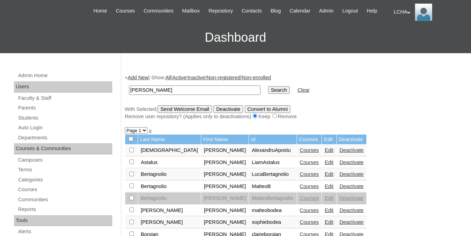 Image resolution: width=471 pixels, height=236 pixels. Describe the element at coordinates (256, 78) in the screenshot. I see `a: Non-enrolled` at that location.